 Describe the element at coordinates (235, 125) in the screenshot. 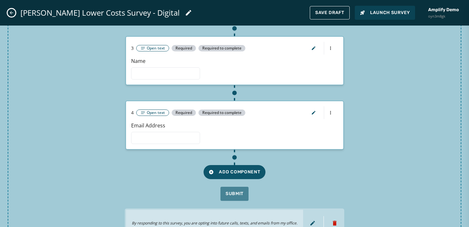

I see `p: Email Address` at that location.